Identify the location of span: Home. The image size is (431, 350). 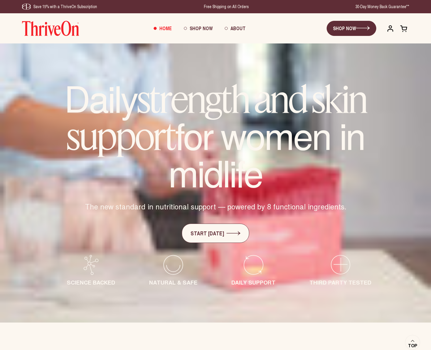
(165, 28).